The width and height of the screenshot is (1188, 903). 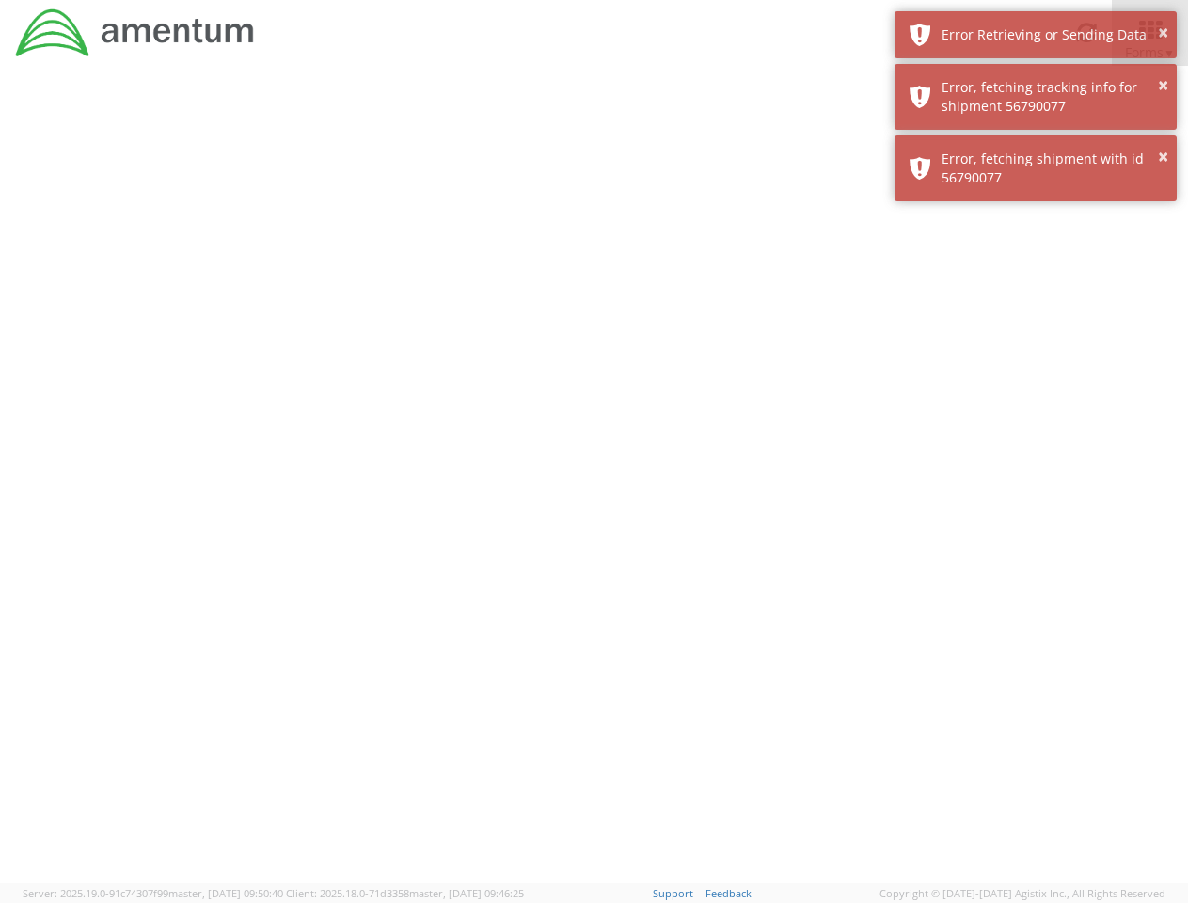 I want to click on a: Support, so click(x=673, y=893).